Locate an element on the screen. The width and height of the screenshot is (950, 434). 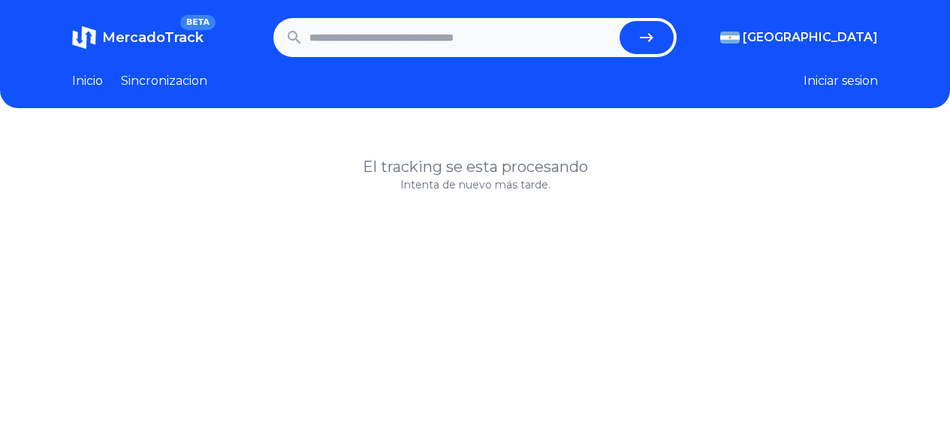
span: MercadoTrack is located at coordinates (152, 38).